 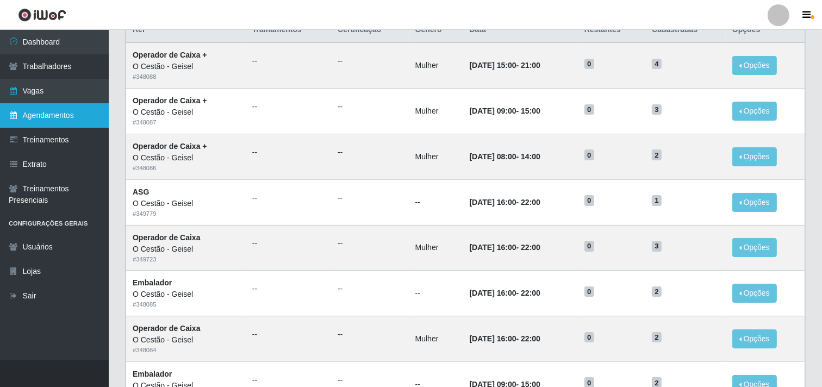 I want to click on span: 4, so click(x=657, y=64).